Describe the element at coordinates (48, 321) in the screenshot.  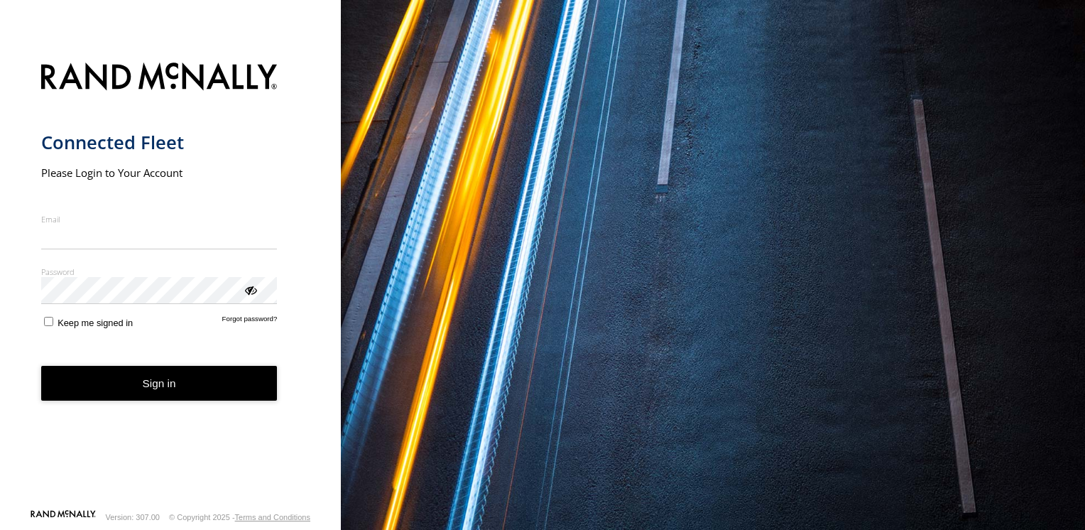
I see `input: Keep me signed in` at that location.